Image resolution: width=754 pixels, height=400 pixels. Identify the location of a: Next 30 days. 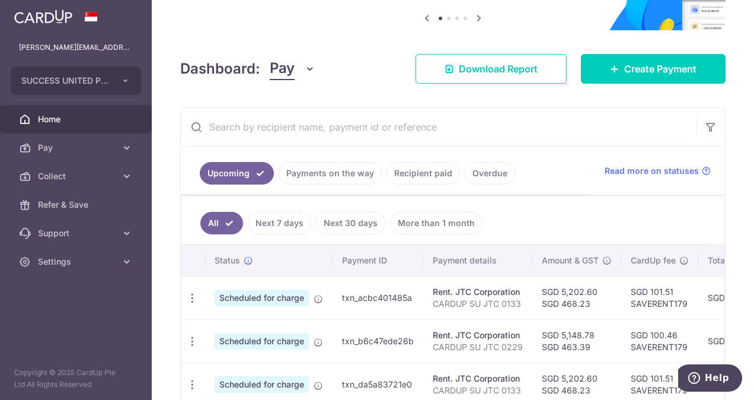
(350, 223).